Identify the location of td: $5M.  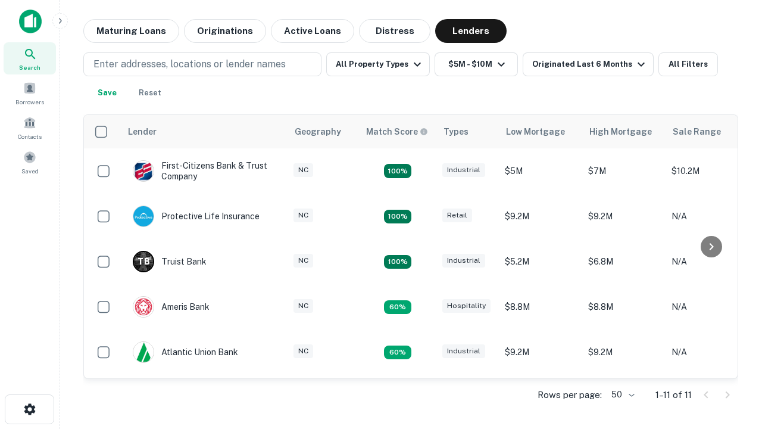
(541, 171).